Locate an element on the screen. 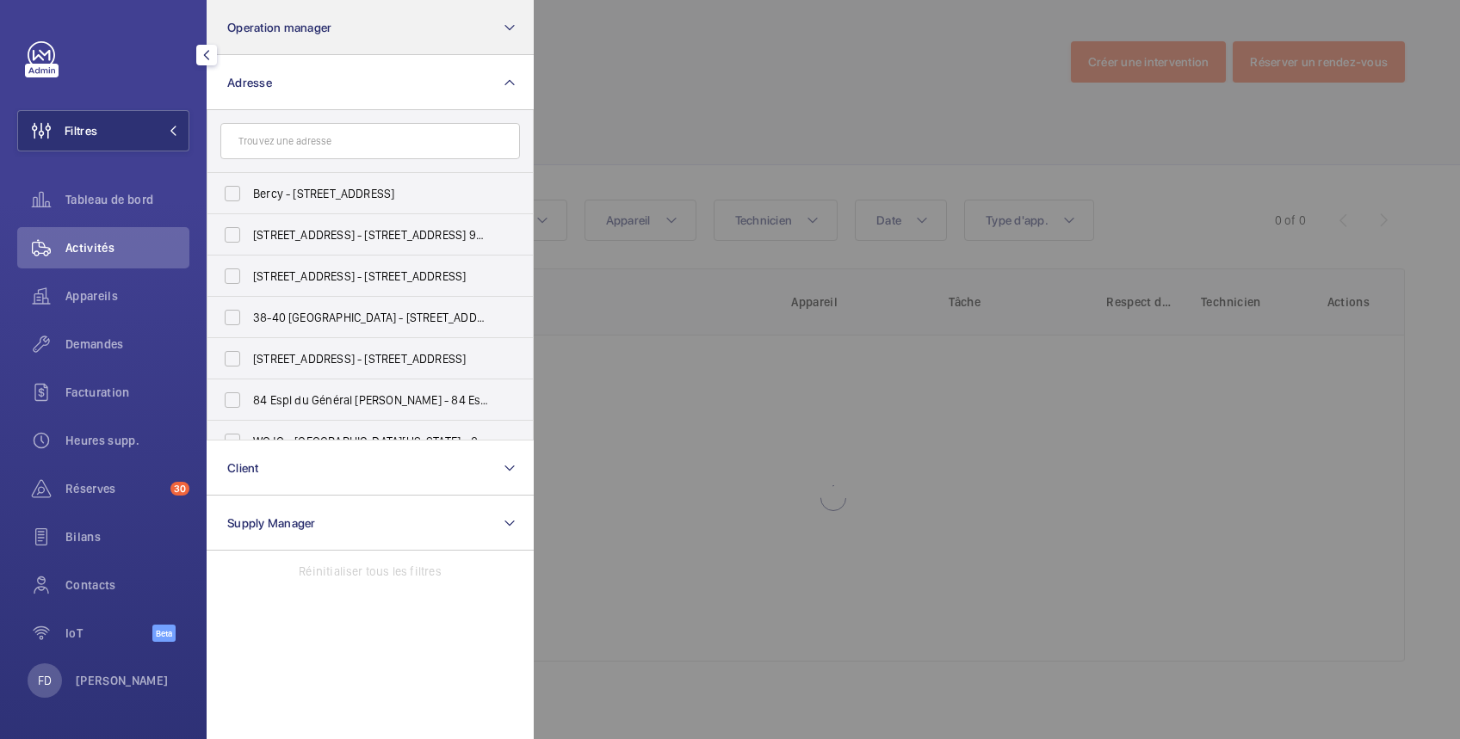 The width and height of the screenshot is (1460, 739). span: Heures supp. is located at coordinates (127, 441).